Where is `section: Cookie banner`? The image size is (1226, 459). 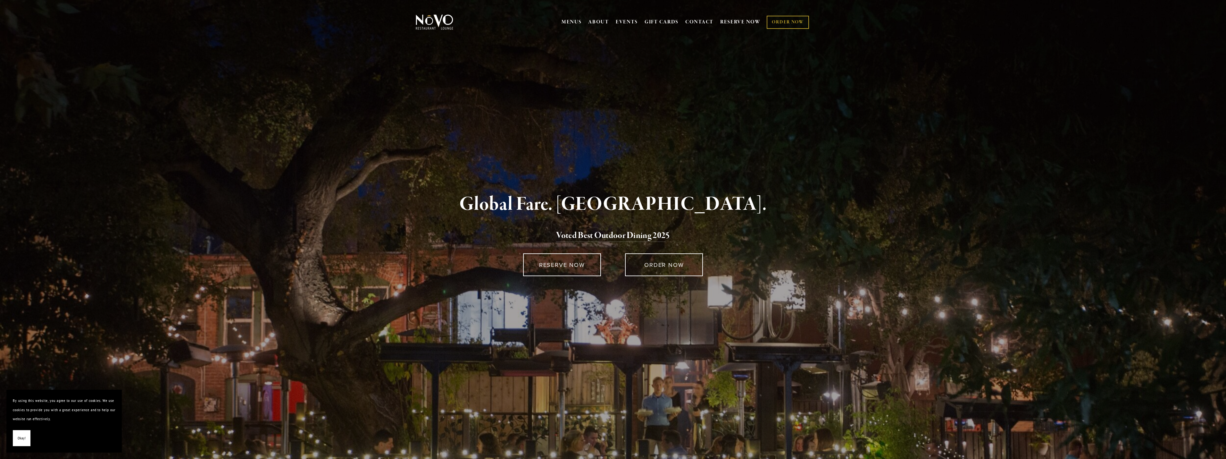 section: Cookie banner is located at coordinates (64, 421).